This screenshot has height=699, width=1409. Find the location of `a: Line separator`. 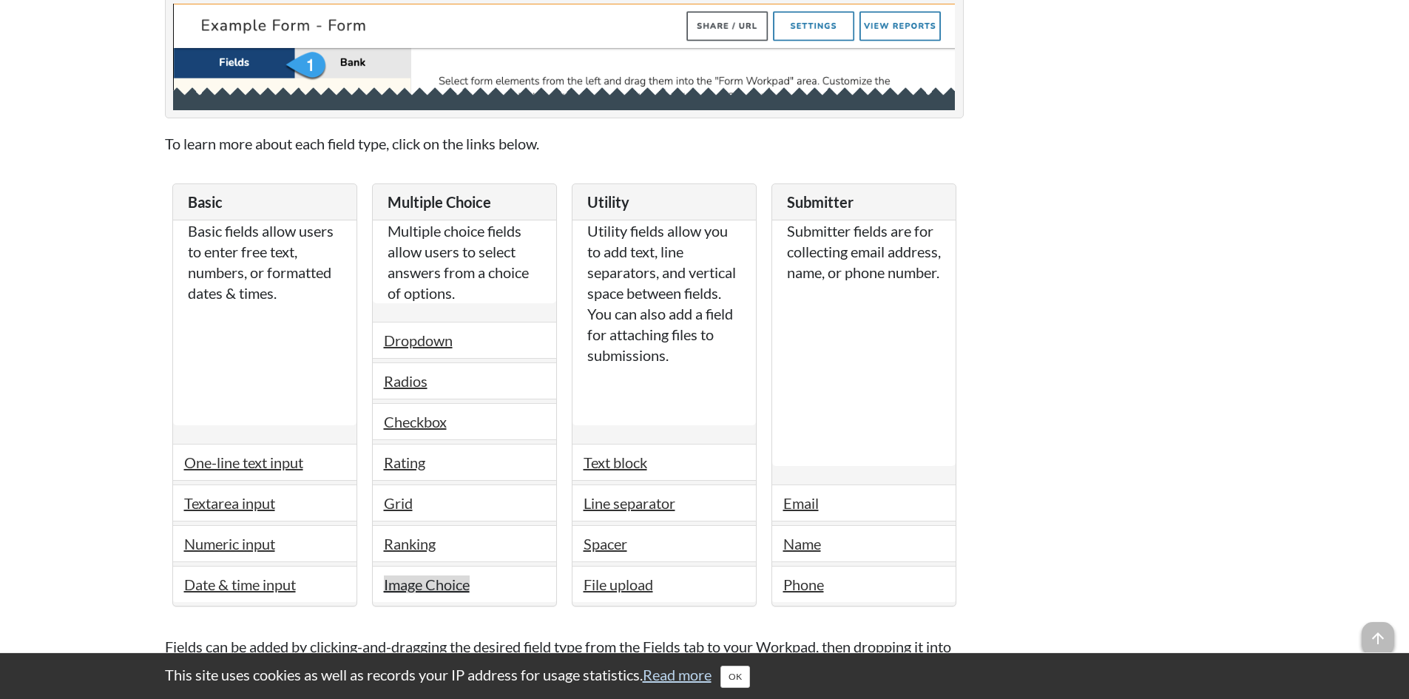

a: Line separator is located at coordinates (629, 503).